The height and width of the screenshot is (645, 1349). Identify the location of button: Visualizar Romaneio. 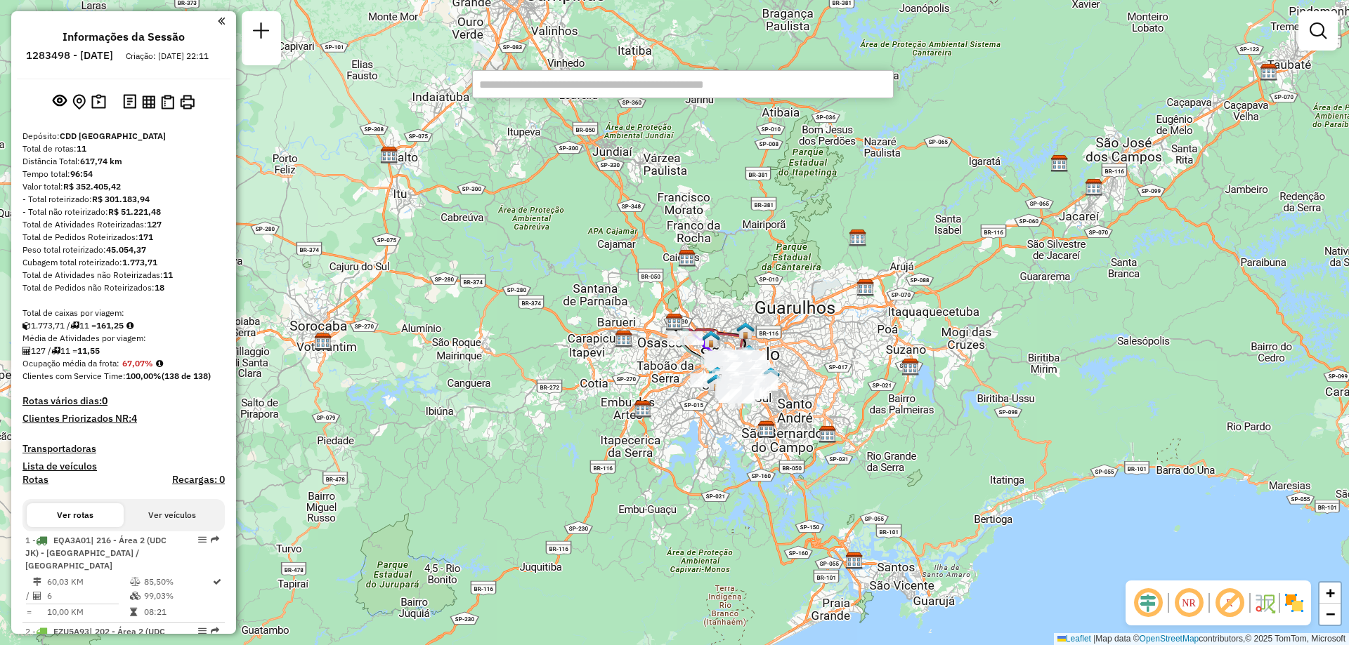
(167, 102).